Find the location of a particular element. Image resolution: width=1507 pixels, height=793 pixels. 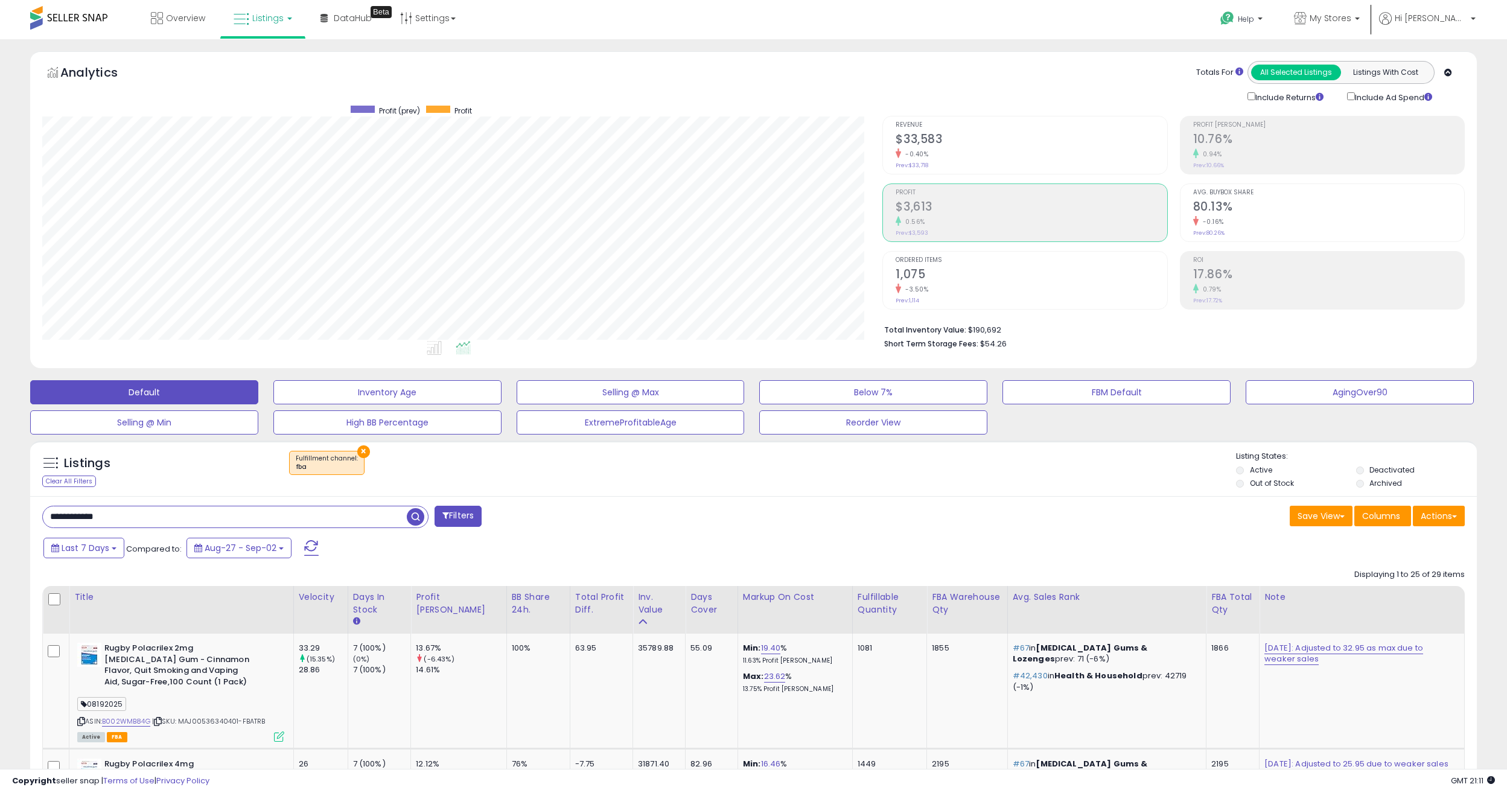

span: My Stores is located at coordinates (1330, 18).